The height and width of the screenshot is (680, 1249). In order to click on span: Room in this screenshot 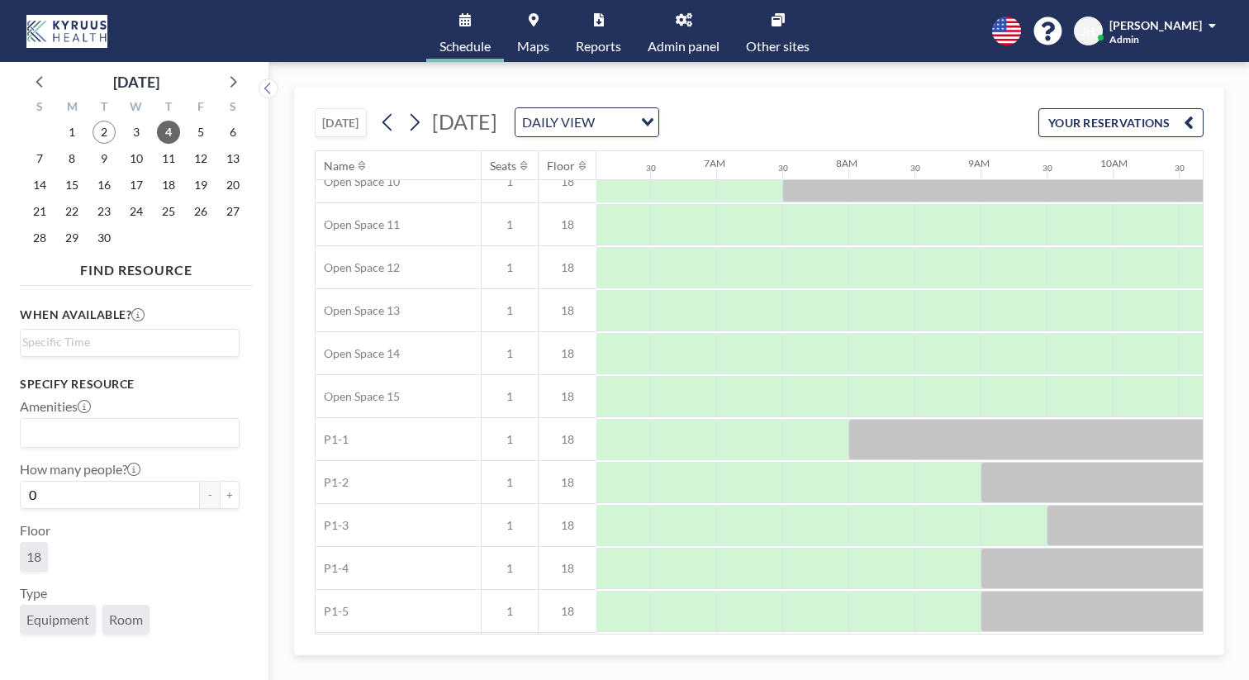, I will do `click(126, 620)`.